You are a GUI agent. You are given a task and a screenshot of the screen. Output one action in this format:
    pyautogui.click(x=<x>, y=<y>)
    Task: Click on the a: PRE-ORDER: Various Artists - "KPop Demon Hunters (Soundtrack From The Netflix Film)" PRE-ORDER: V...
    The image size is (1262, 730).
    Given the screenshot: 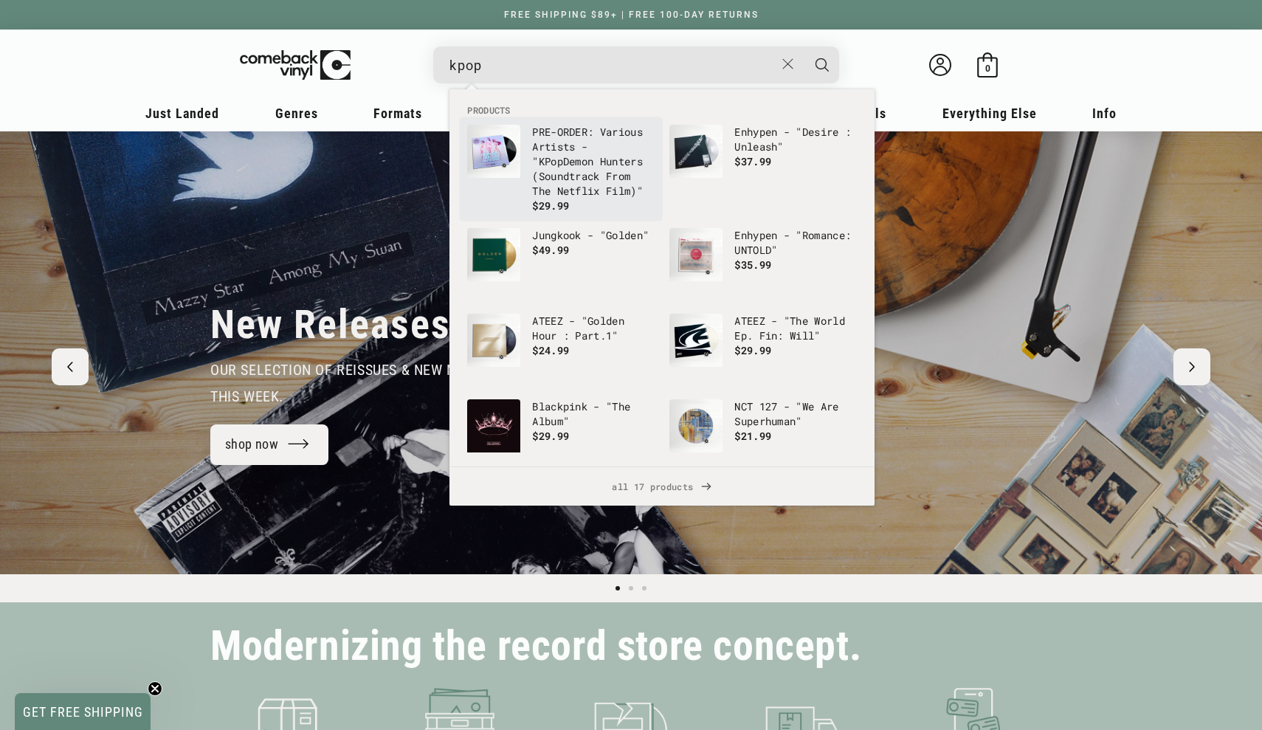 What is the action you would take?
    pyautogui.click(x=561, y=169)
    